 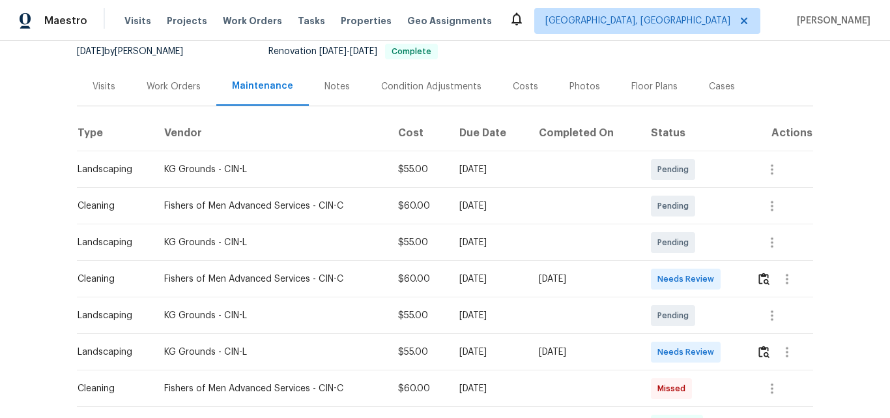 I want to click on span: Work Orders, so click(x=252, y=21).